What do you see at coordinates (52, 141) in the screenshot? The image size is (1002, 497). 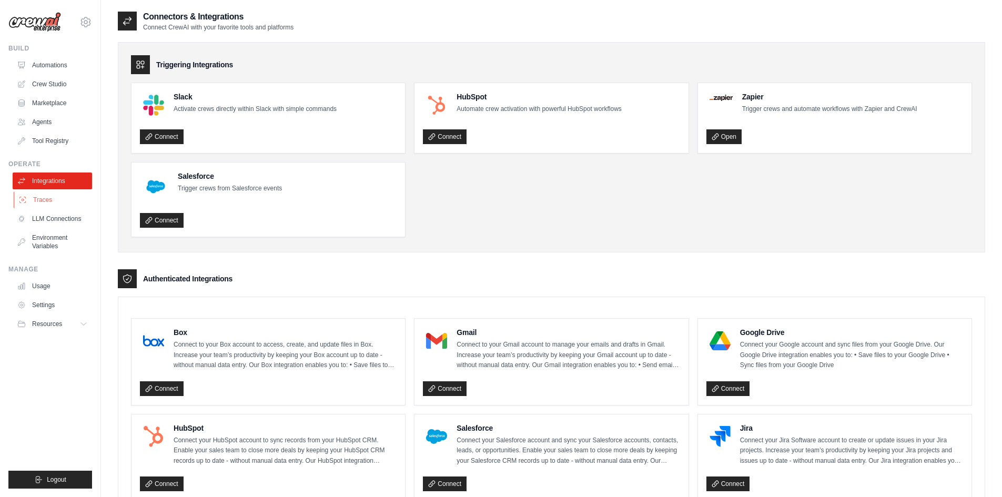 I see `a: Tool Registry` at bounding box center [52, 141].